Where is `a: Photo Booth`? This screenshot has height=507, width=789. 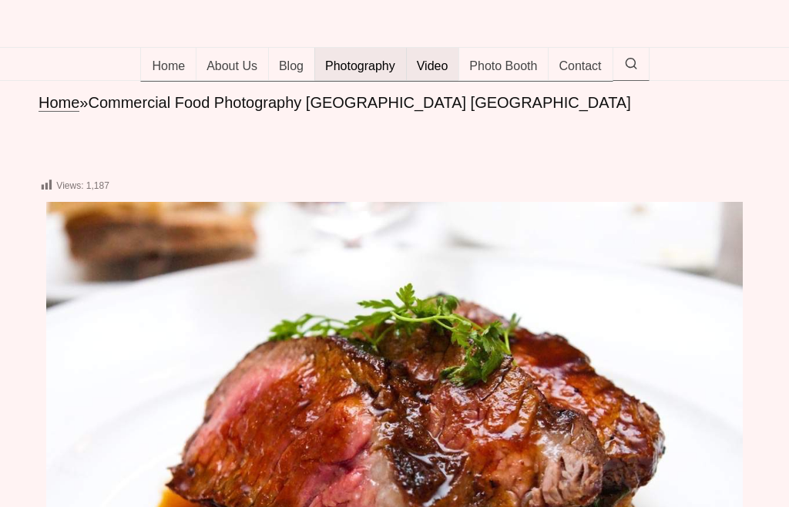
a: Photo Booth is located at coordinates (503, 65).